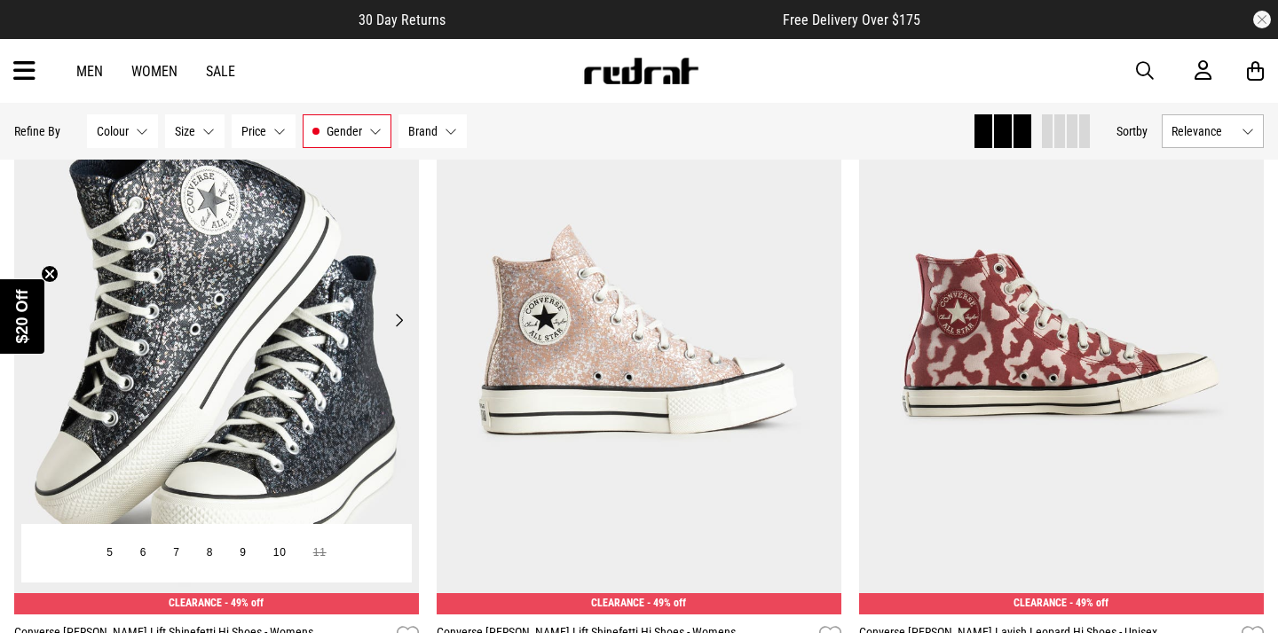 This screenshot has width=1278, height=633. Describe the element at coordinates (22, 316) in the screenshot. I see `span: $20 Off` at that location.